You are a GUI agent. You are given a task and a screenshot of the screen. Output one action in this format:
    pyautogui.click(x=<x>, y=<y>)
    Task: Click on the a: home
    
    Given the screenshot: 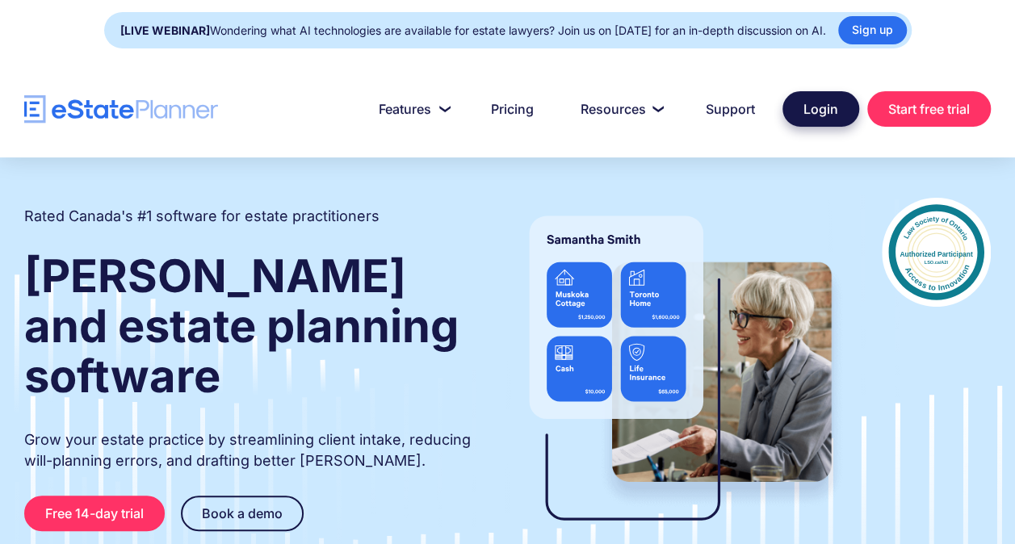 What is the action you would take?
    pyautogui.click(x=121, y=109)
    